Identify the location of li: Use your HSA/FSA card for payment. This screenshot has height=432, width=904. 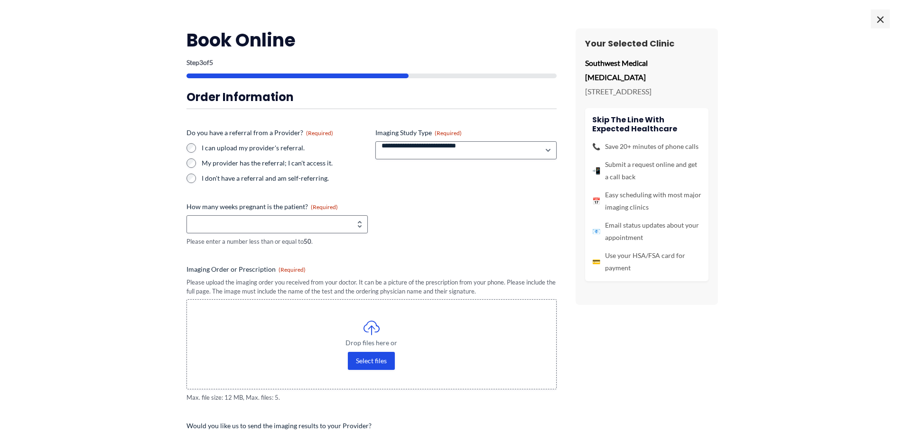
(647, 262).